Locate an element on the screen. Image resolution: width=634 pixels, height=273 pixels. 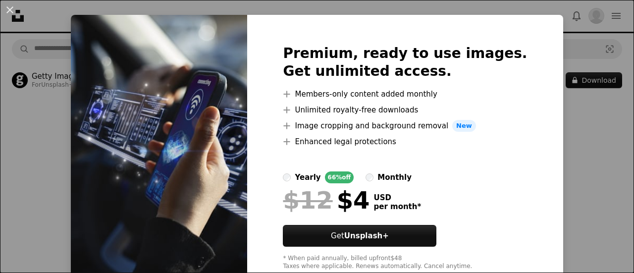
a: GetUnsplash+ is located at coordinates (359, 236).